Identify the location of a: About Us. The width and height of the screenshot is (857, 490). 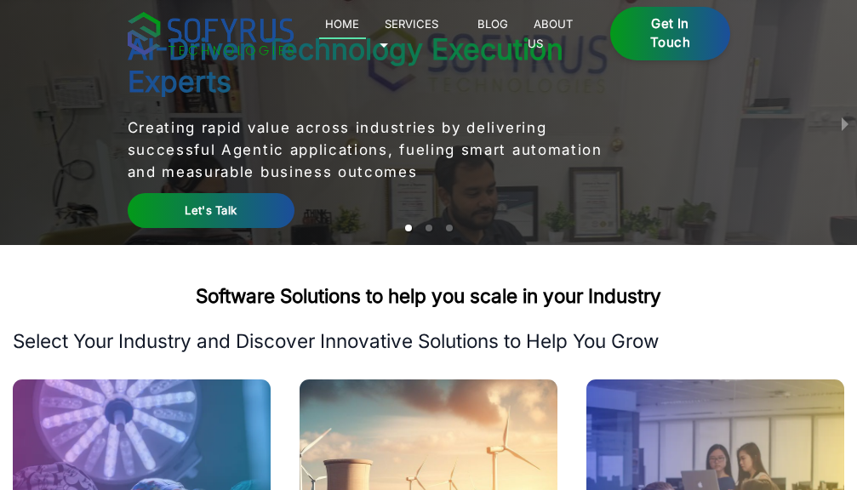
(550, 33).